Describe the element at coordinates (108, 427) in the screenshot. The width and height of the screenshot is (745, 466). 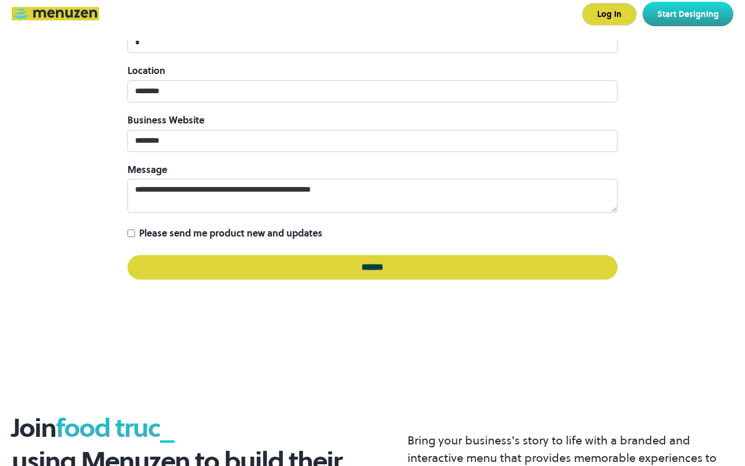
I see `span: food truc` at that location.